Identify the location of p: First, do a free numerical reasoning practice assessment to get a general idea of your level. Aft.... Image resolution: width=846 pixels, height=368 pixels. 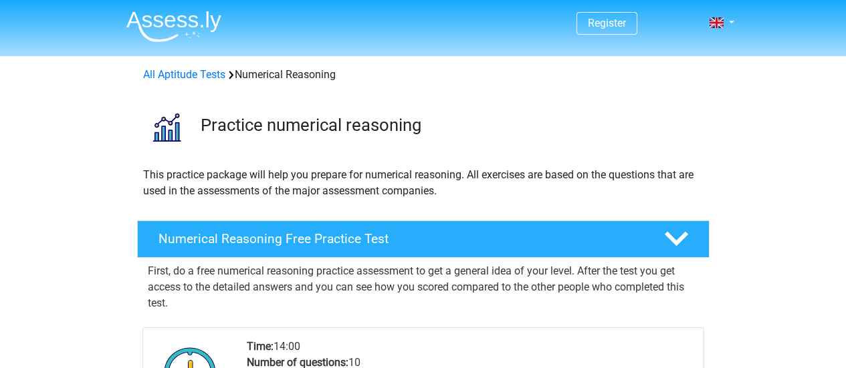
(423, 287).